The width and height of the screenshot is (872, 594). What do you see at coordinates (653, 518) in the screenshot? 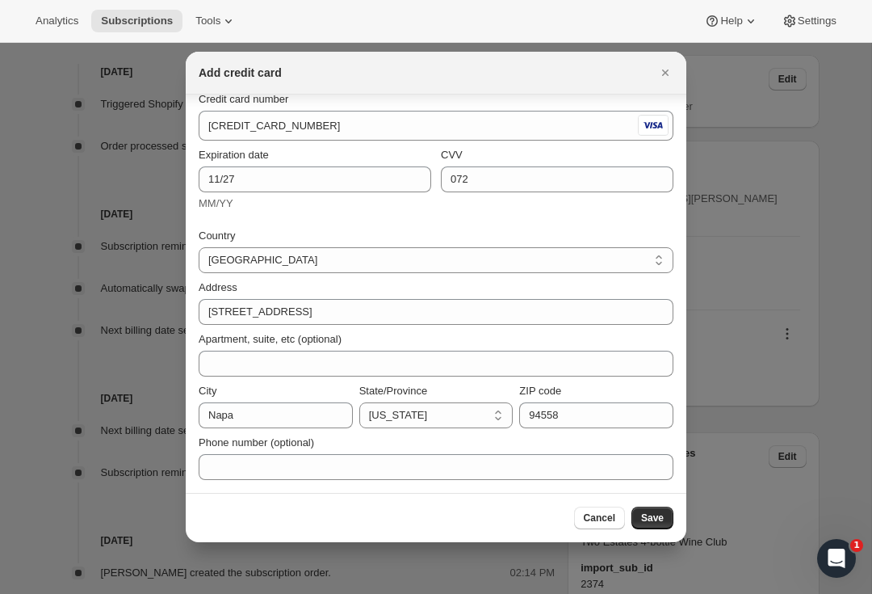
I see `button: Save` at bounding box center [653, 518].